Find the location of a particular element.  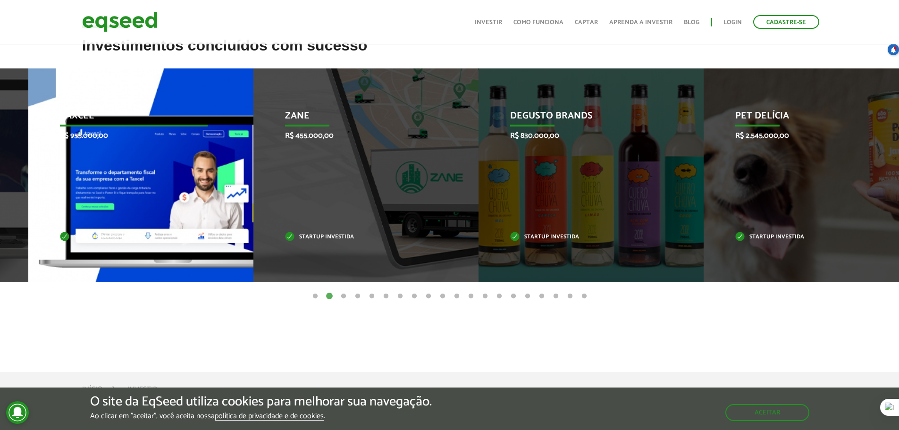

p: R$ 955.000,00 is located at coordinates (134, 135).